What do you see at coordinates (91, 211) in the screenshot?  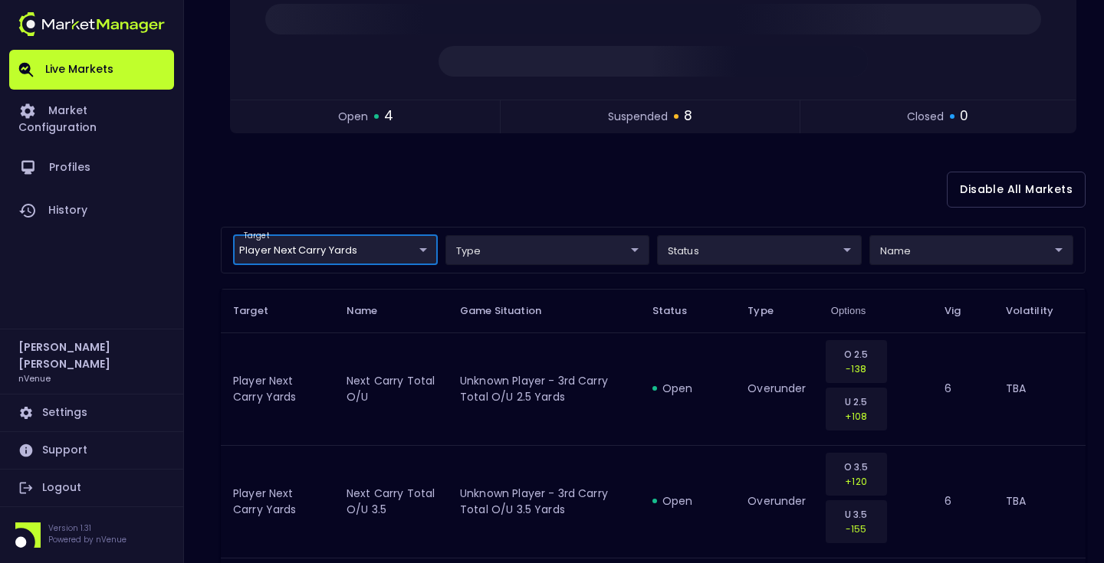 I see `a: History` at bounding box center [91, 211].